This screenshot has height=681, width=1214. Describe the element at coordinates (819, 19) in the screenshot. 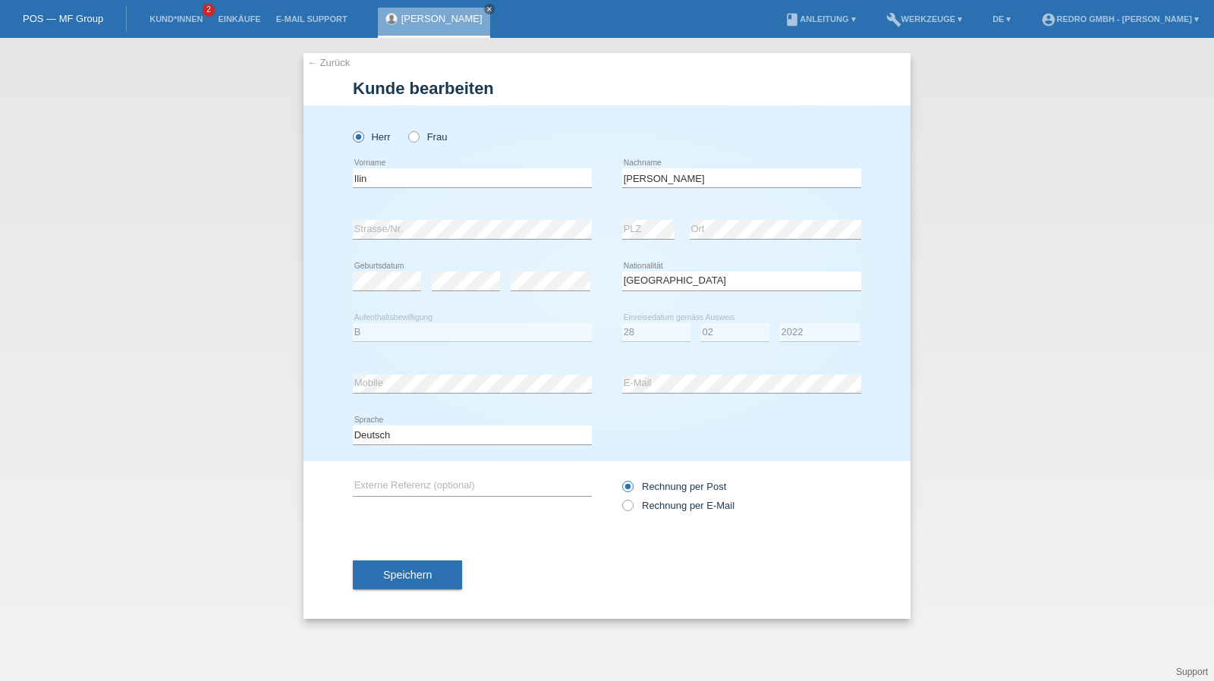

I see `a: bookAnleitung ▾` at that location.